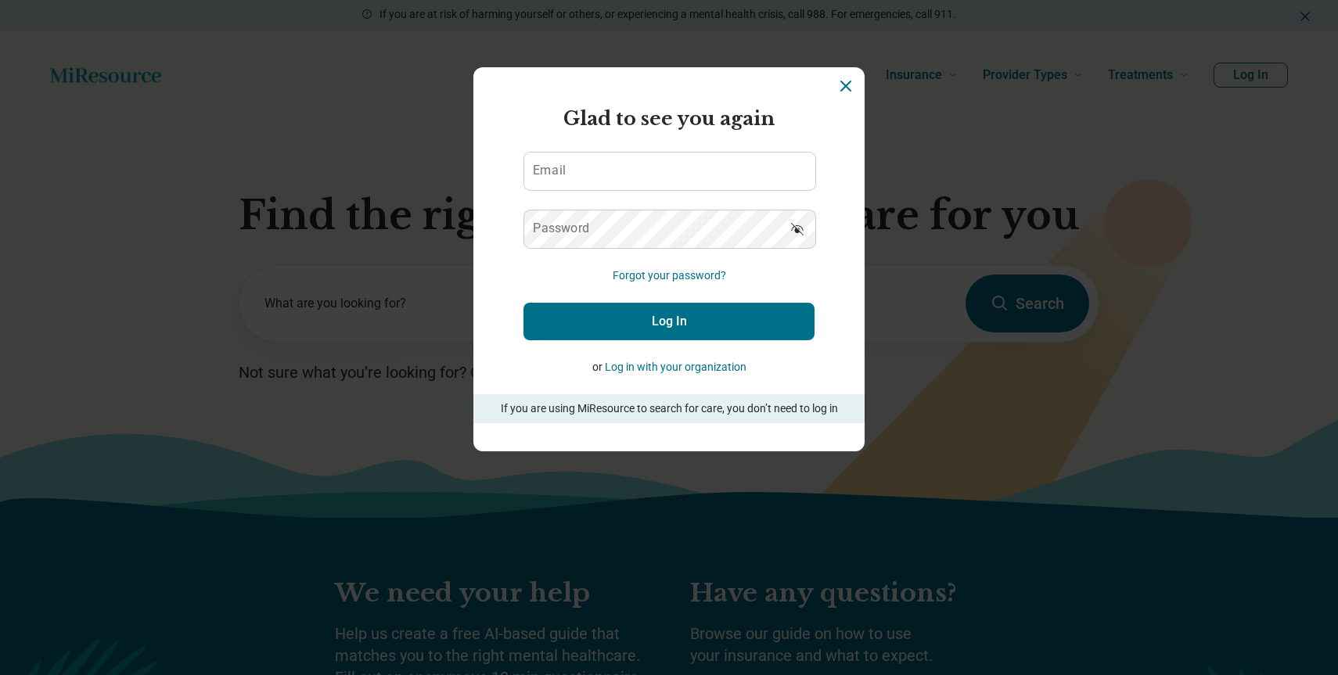 Image resolution: width=1338 pixels, height=675 pixels. What do you see at coordinates (669, 275) in the screenshot?
I see `button: Forgot your password?` at bounding box center [669, 275].